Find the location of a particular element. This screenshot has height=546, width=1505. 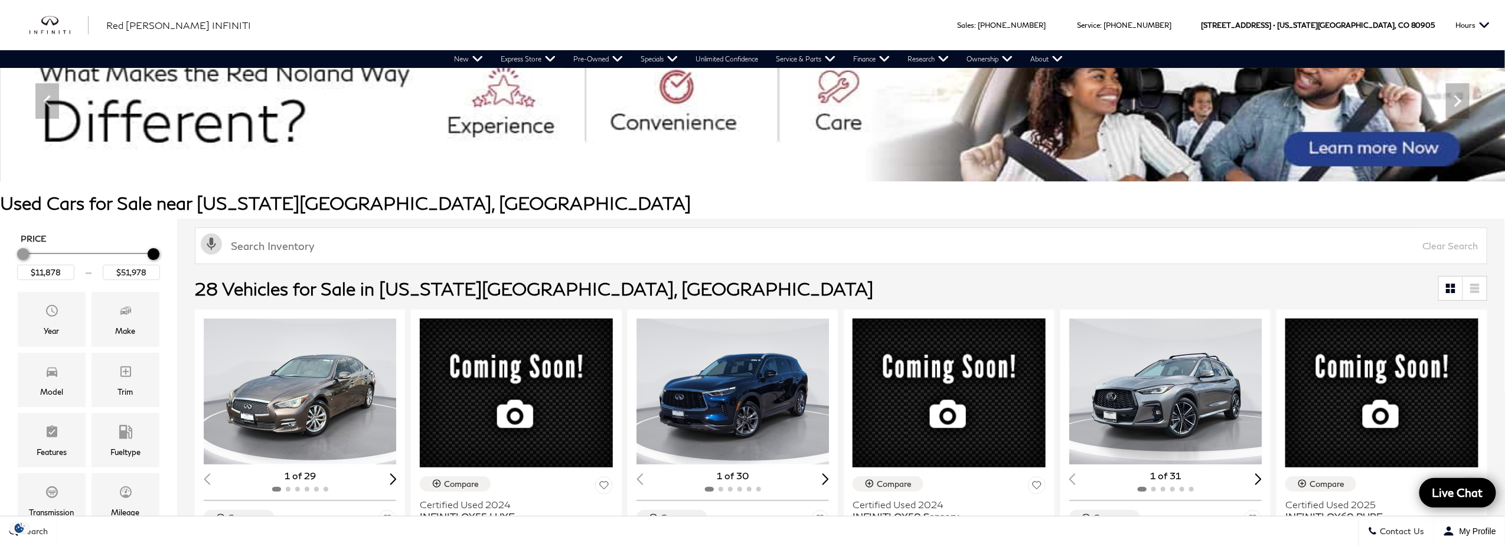

div: Maximum Price is located at coordinates (153, 254).